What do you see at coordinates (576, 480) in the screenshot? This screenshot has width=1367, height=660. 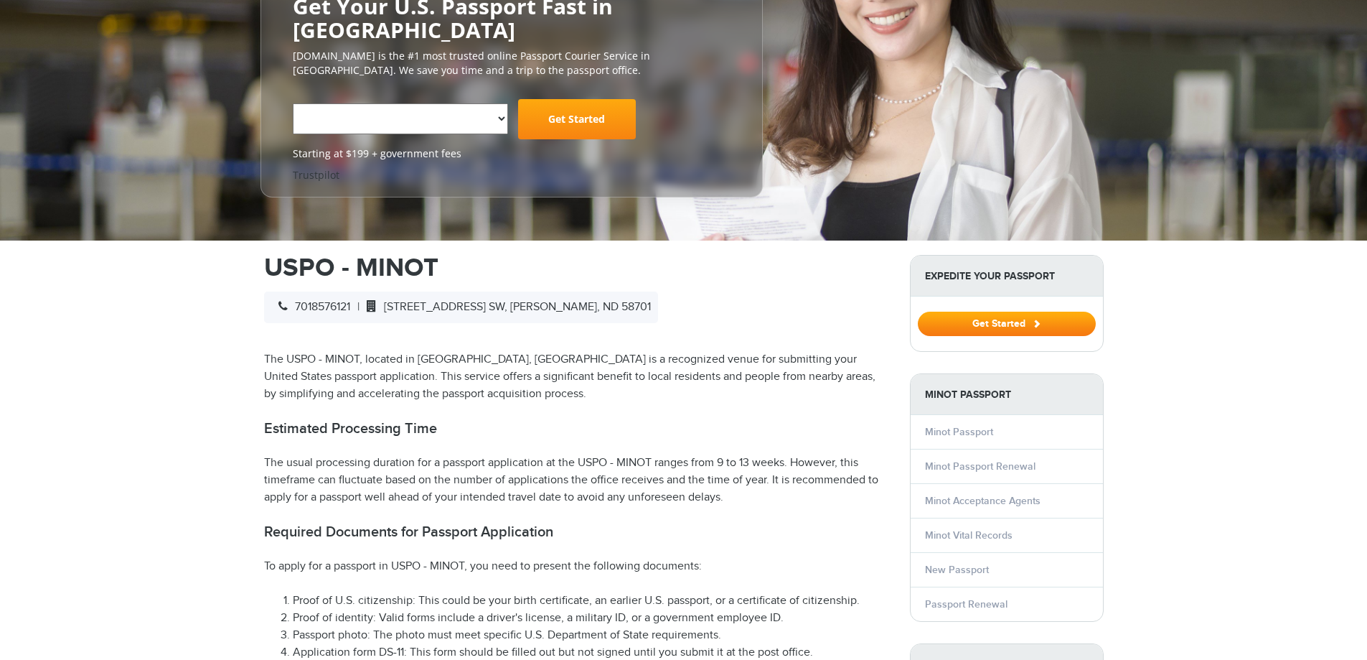 I see `p: The usual processing duration for a passport application at the USPO - MINOT ranges from 9 to 13 ...` at bounding box center [576, 480].